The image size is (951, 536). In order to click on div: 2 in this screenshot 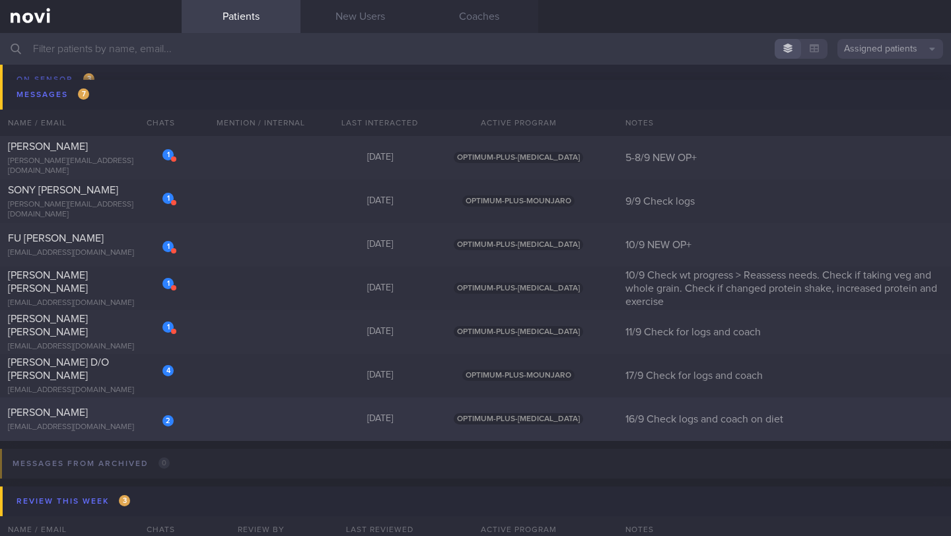, I will do `click(168, 421)`.